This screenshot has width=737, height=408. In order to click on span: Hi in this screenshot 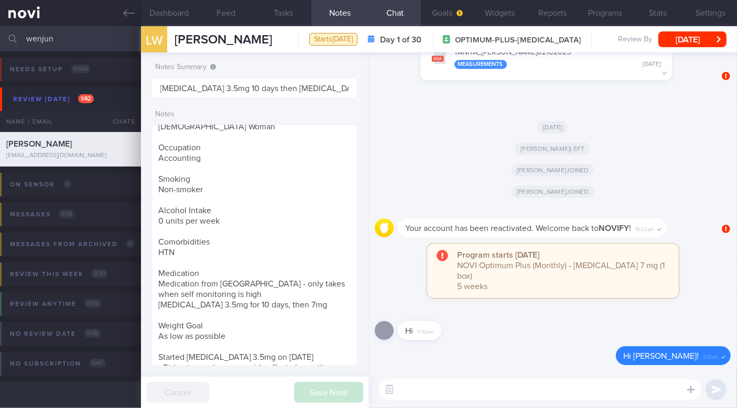, I will do `click(409, 331)`.